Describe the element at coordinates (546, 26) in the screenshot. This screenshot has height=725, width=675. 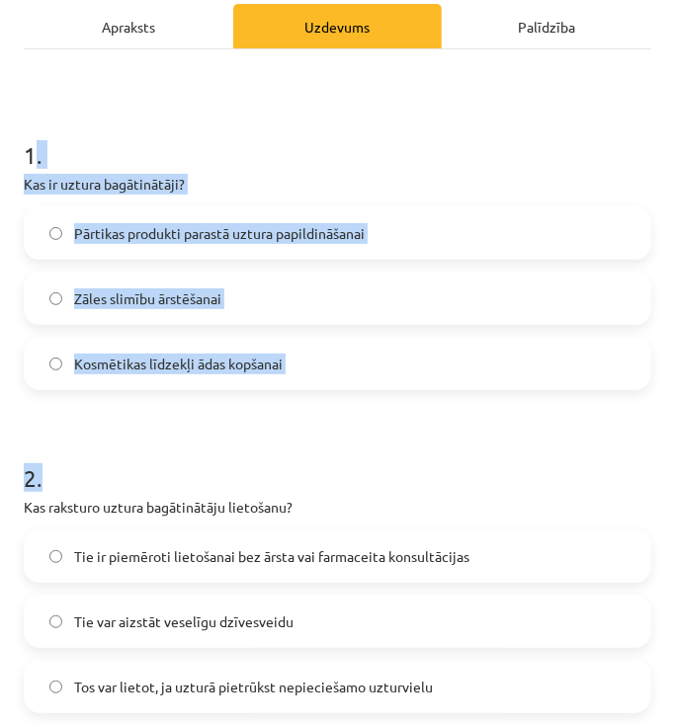
I see `div: Palīdzība` at that location.